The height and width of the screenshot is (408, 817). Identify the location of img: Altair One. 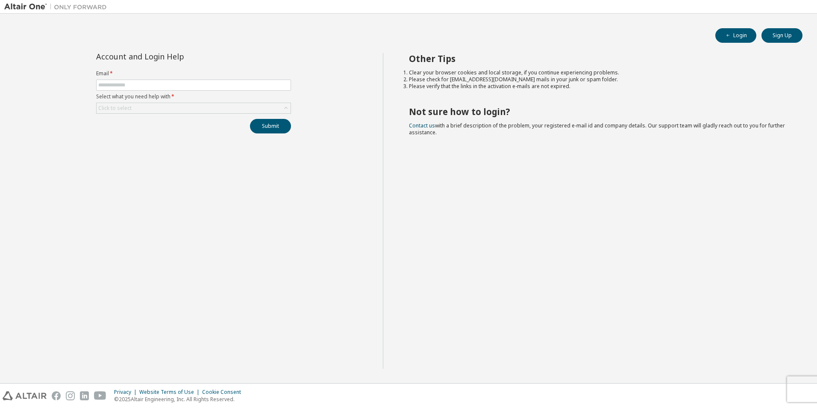
(58, 7).